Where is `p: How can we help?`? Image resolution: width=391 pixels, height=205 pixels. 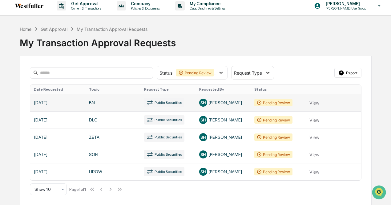
p: How can we help? is located at coordinates (59, 18).